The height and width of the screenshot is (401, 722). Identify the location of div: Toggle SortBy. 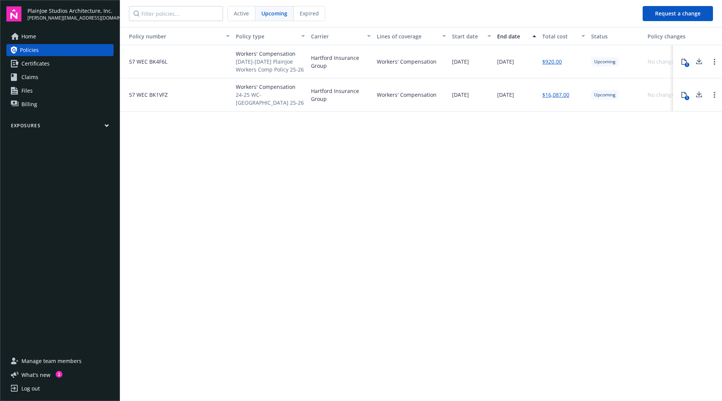
(172, 36).